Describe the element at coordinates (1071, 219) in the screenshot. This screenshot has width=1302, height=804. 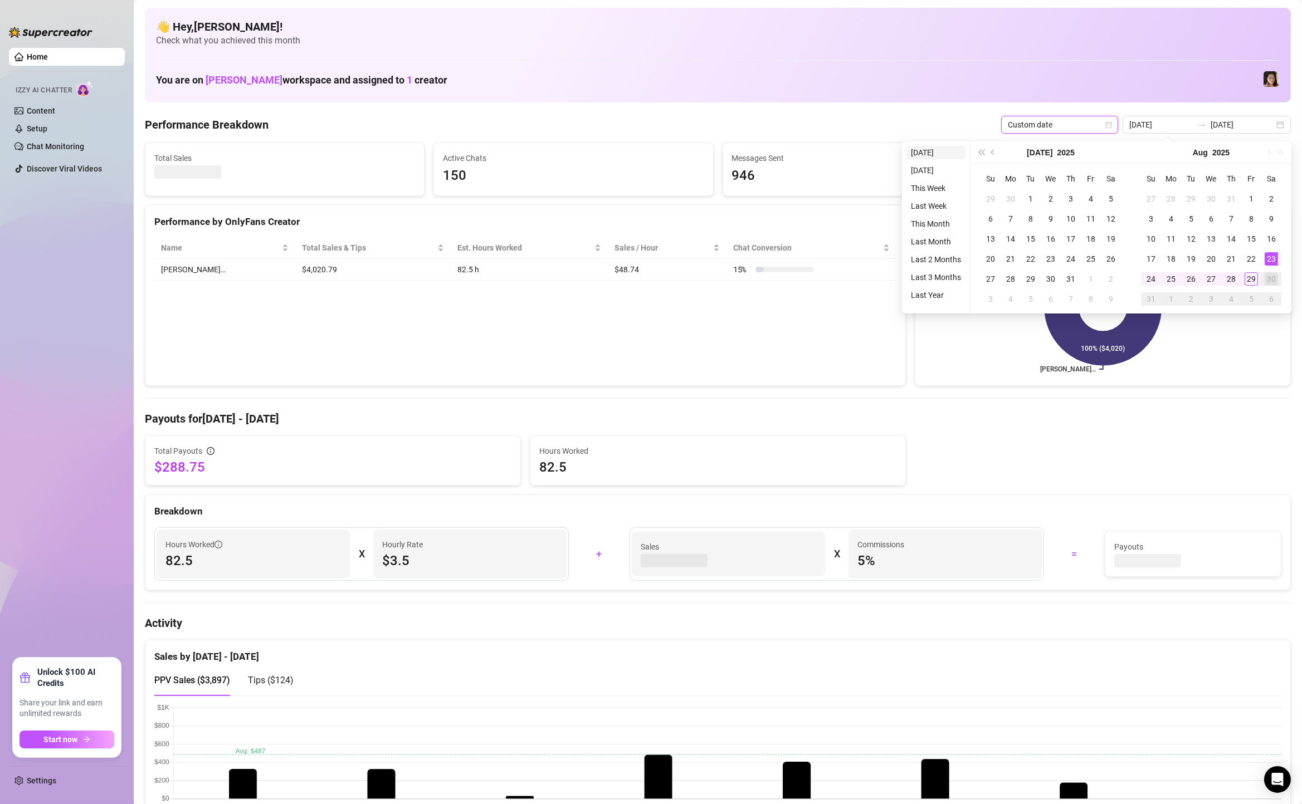
I see `div: 10` at that location.